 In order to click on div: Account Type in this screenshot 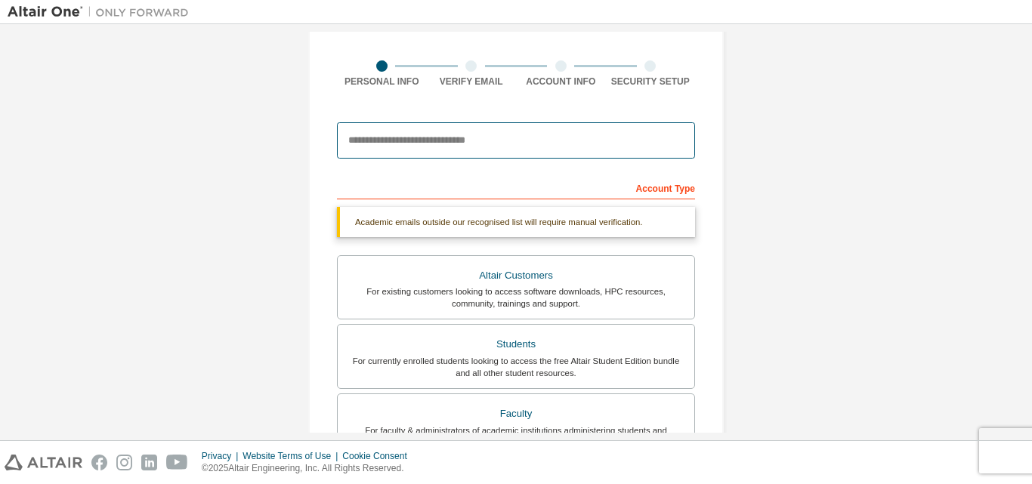, I will do `click(516, 187)`.